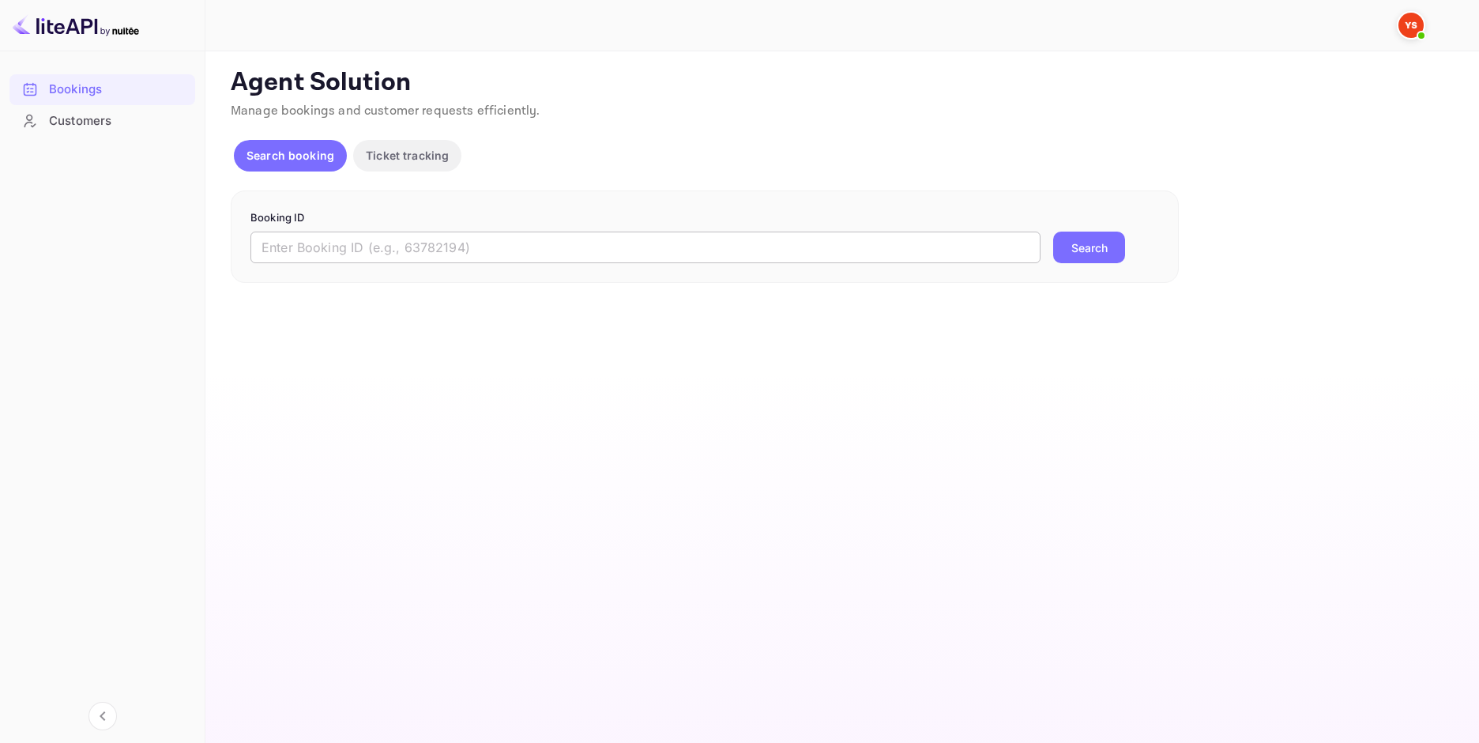 This screenshot has height=743, width=1479. I want to click on a: Customers, so click(102, 120).